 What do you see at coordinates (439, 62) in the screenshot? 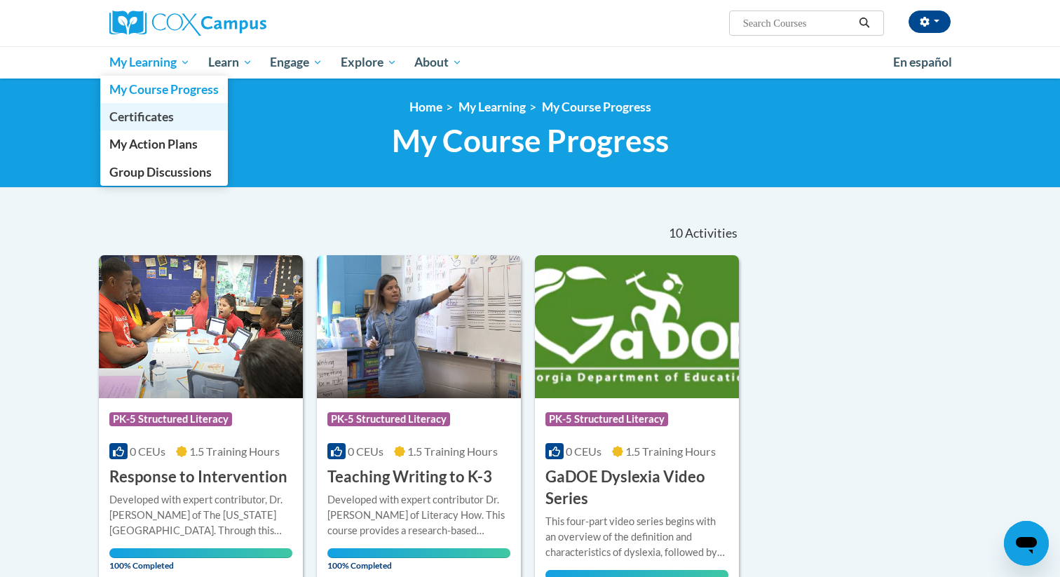
I see `a: About` at bounding box center [439, 62].